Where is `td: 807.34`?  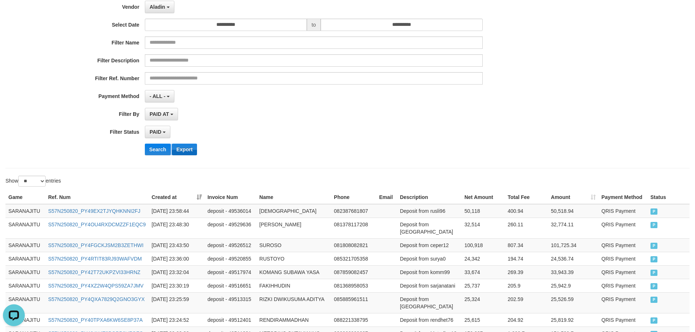
td: 807.34 is located at coordinates (526, 245).